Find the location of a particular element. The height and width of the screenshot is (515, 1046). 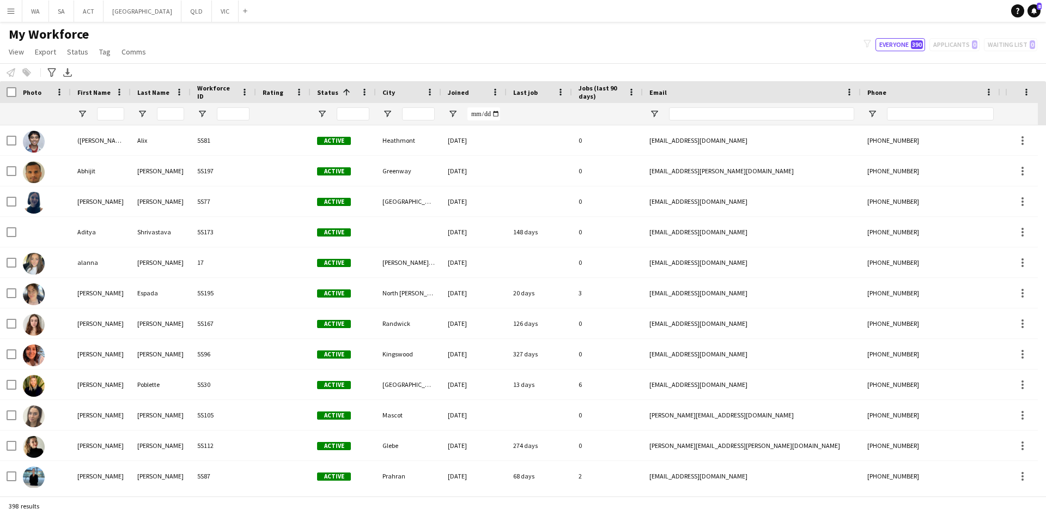

div: 5S173 is located at coordinates (223, 231).